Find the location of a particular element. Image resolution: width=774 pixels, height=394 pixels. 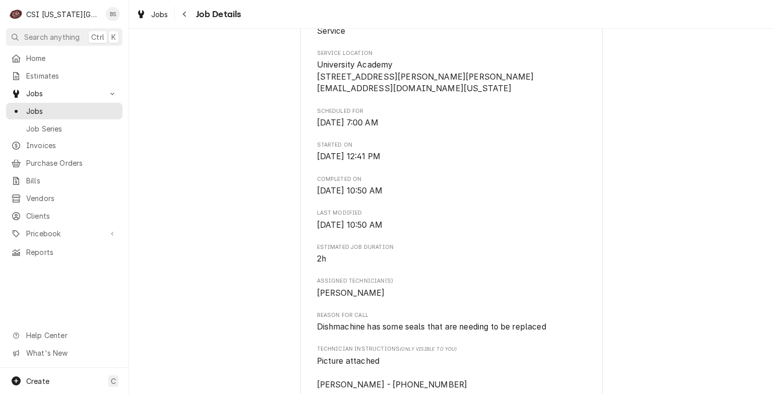

span: What's New is located at coordinates (71, 353).